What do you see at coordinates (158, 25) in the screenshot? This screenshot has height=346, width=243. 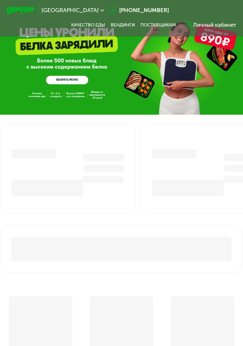 I see `div: поставщикам` at bounding box center [158, 25].